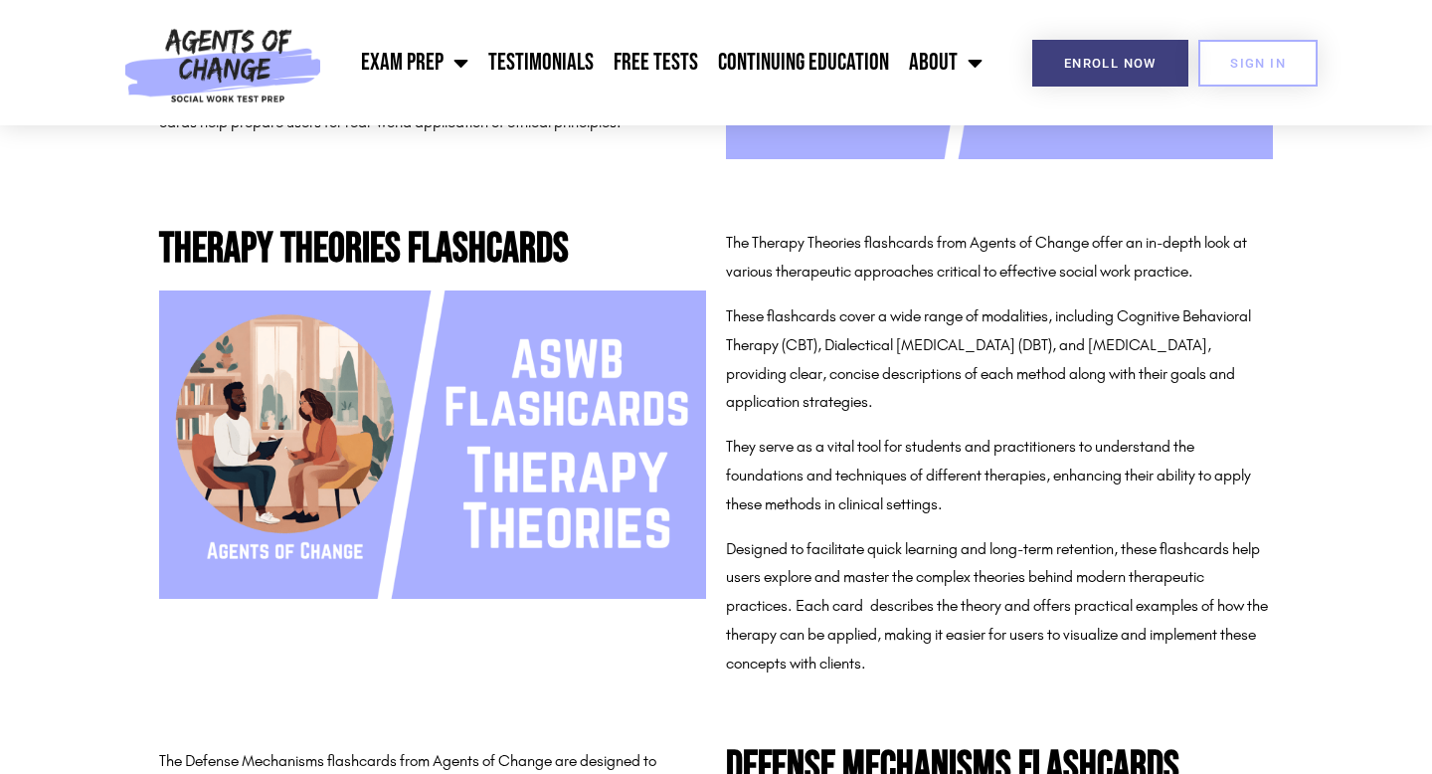 This screenshot has height=774, width=1432. I want to click on span: Enroll Now, so click(1110, 63).